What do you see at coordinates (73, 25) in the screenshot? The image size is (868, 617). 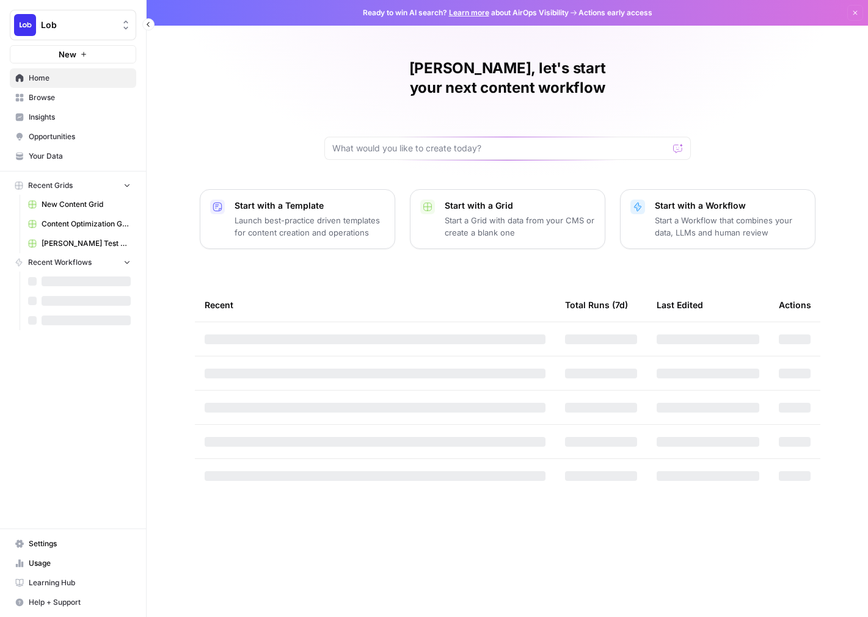 I see `button: Workspace: Lob` at bounding box center [73, 25].